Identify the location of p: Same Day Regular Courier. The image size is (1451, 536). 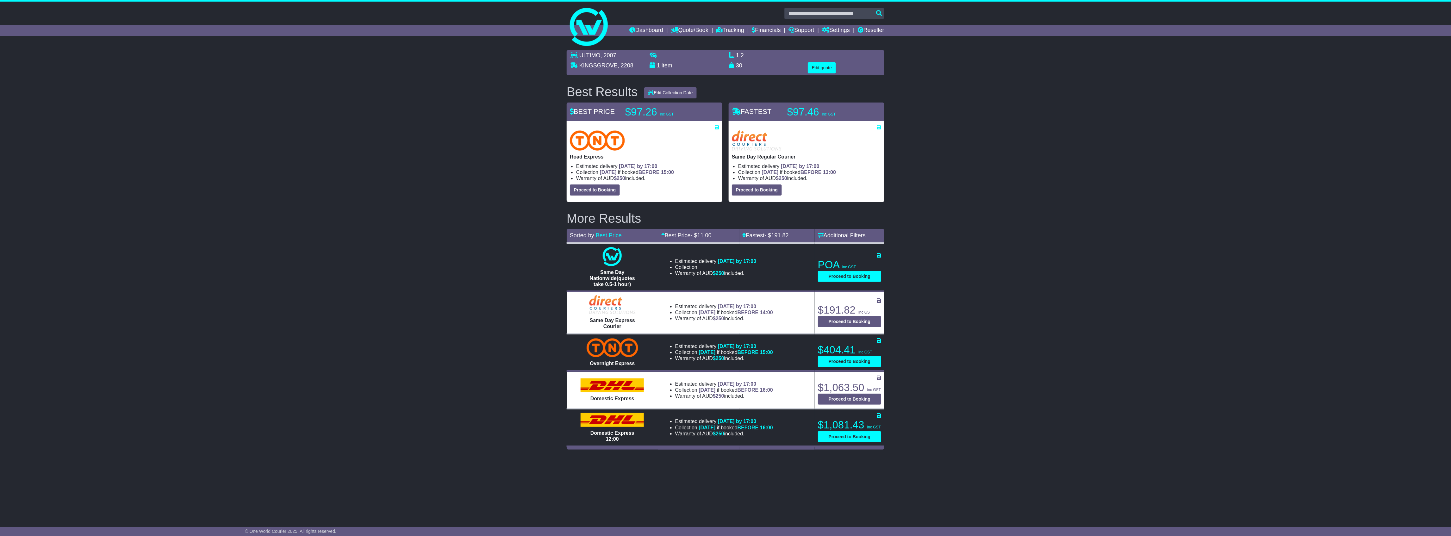
(807, 157).